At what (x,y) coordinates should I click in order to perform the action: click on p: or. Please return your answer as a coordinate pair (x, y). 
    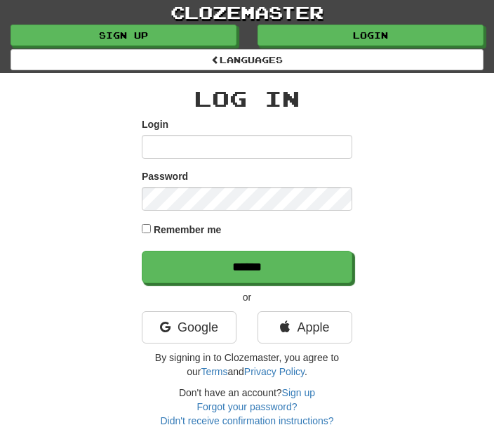
    Looking at the image, I should click on (247, 297).